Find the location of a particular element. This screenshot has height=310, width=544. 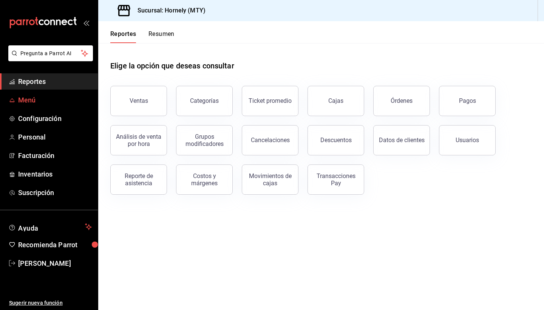

span: Ayuda is located at coordinates (50, 227).